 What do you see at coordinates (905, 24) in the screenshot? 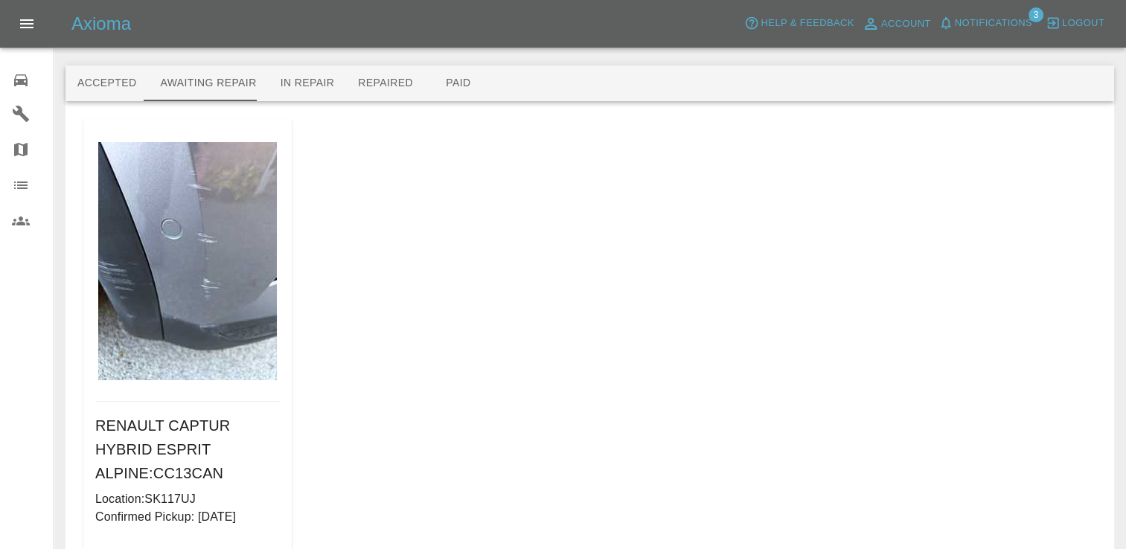
I see `span: Account` at bounding box center [905, 24].